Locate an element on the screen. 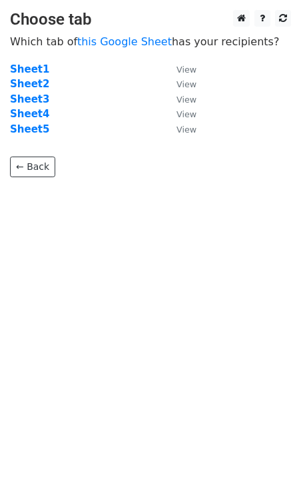 This screenshot has width=301, height=477. strong: Sheet5 is located at coordinates (29, 129).